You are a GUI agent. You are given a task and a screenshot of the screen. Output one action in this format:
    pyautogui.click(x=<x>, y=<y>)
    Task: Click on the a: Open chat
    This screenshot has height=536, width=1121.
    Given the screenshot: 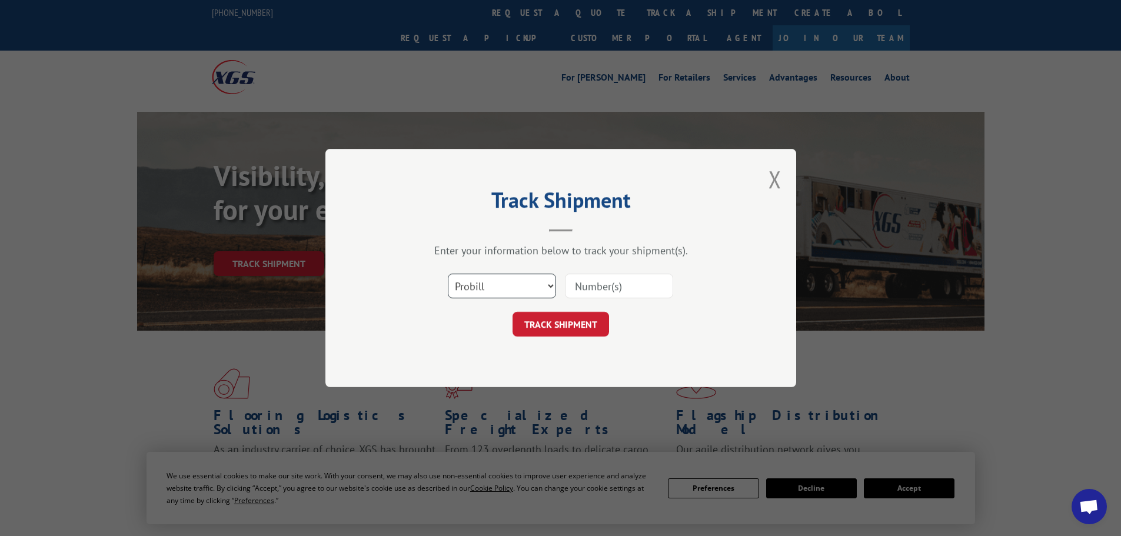 What is the action you would take?
    pyautogui.click(x=1089, y=506)
    